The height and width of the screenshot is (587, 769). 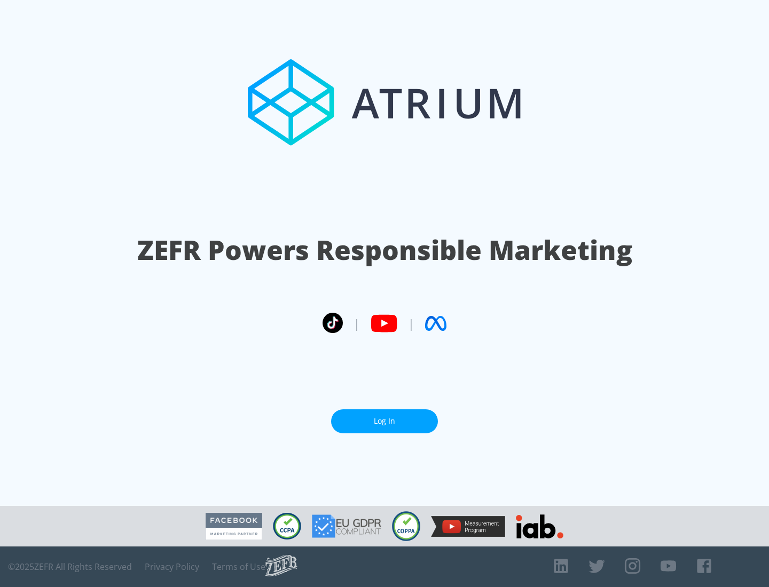 I want to click on img: YouTube Measurement Program, so click(x=468, y=526).